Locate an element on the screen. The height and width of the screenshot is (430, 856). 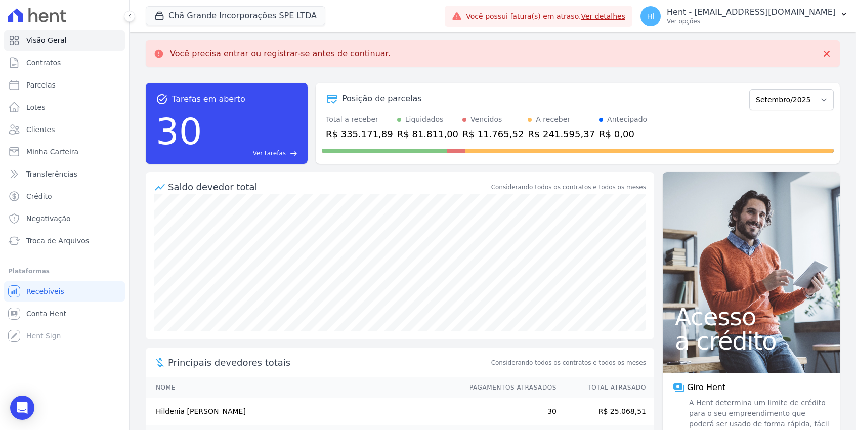
p: Você precisa entrar ou registrar-se antes de continuar. is located at coordinates (280, 54).